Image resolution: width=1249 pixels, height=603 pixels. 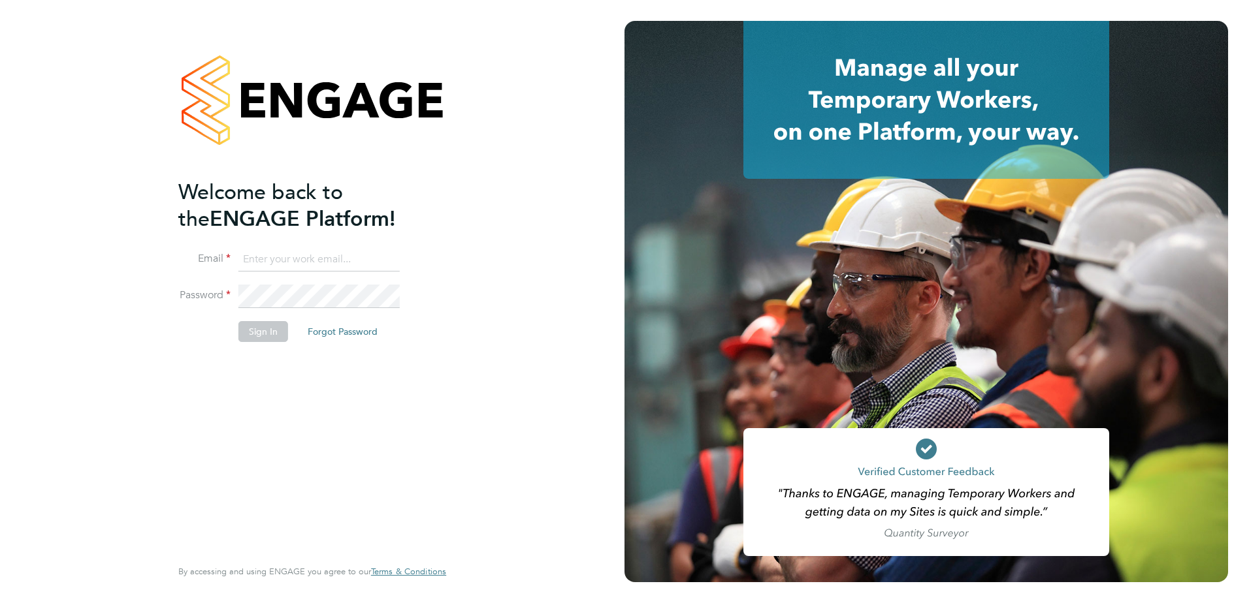 What do you see at coordinates (306, 206) in the screenshot?
I see `h2: ENGAGE Platform!` at bounding box center [306, 206].